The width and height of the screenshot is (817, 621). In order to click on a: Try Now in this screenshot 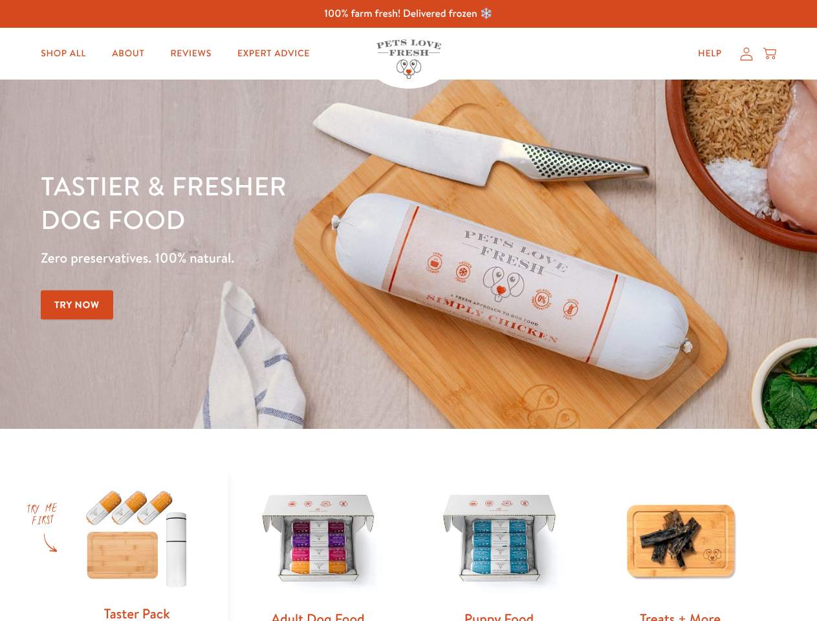, I will do `click(77, 305)`.